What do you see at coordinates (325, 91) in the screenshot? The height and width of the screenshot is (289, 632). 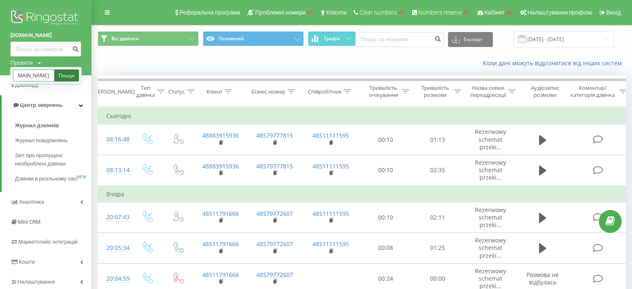 I see `div: Співробітник` at bounding box center [325, 91].